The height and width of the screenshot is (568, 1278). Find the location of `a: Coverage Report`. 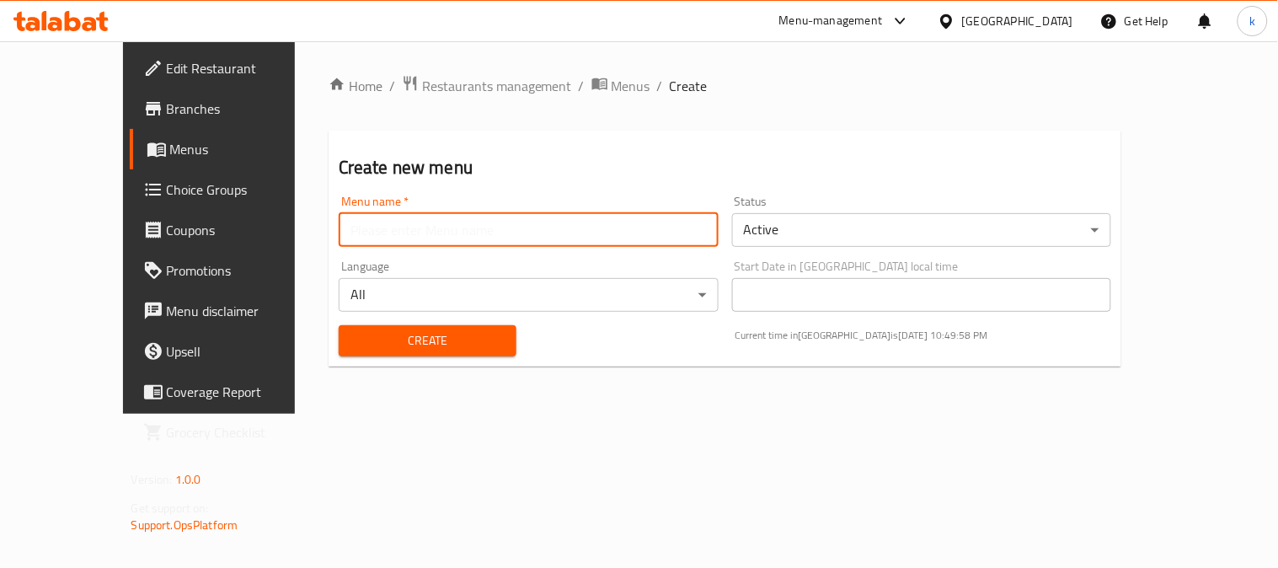

a: Coverage Report is located at coordinates (233, 392).